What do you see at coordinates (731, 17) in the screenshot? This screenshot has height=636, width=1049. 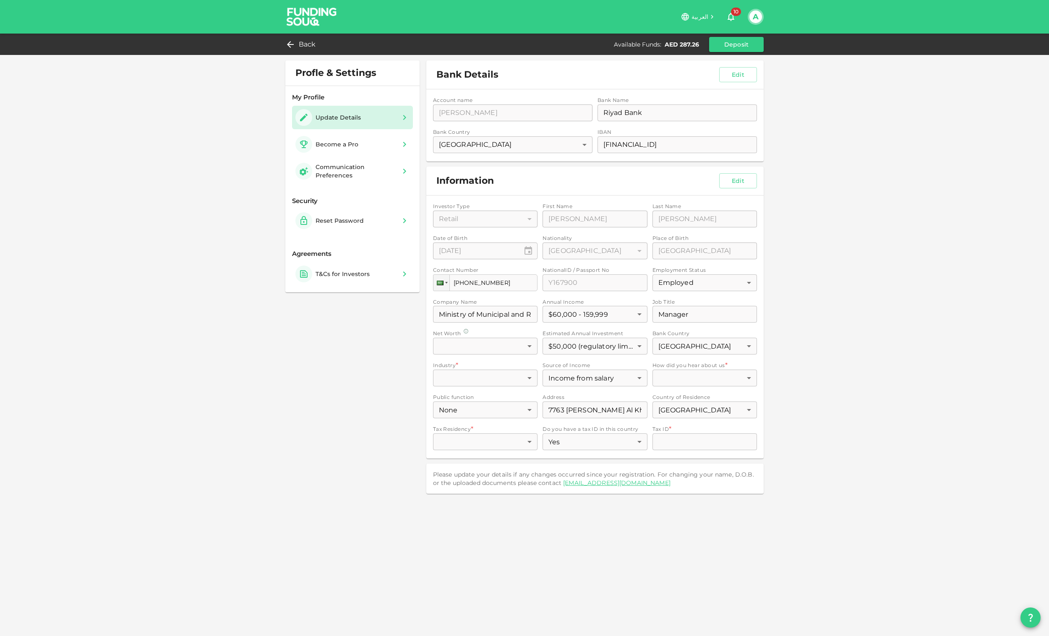 I see `button: 10` at bounding box center [731, 17].